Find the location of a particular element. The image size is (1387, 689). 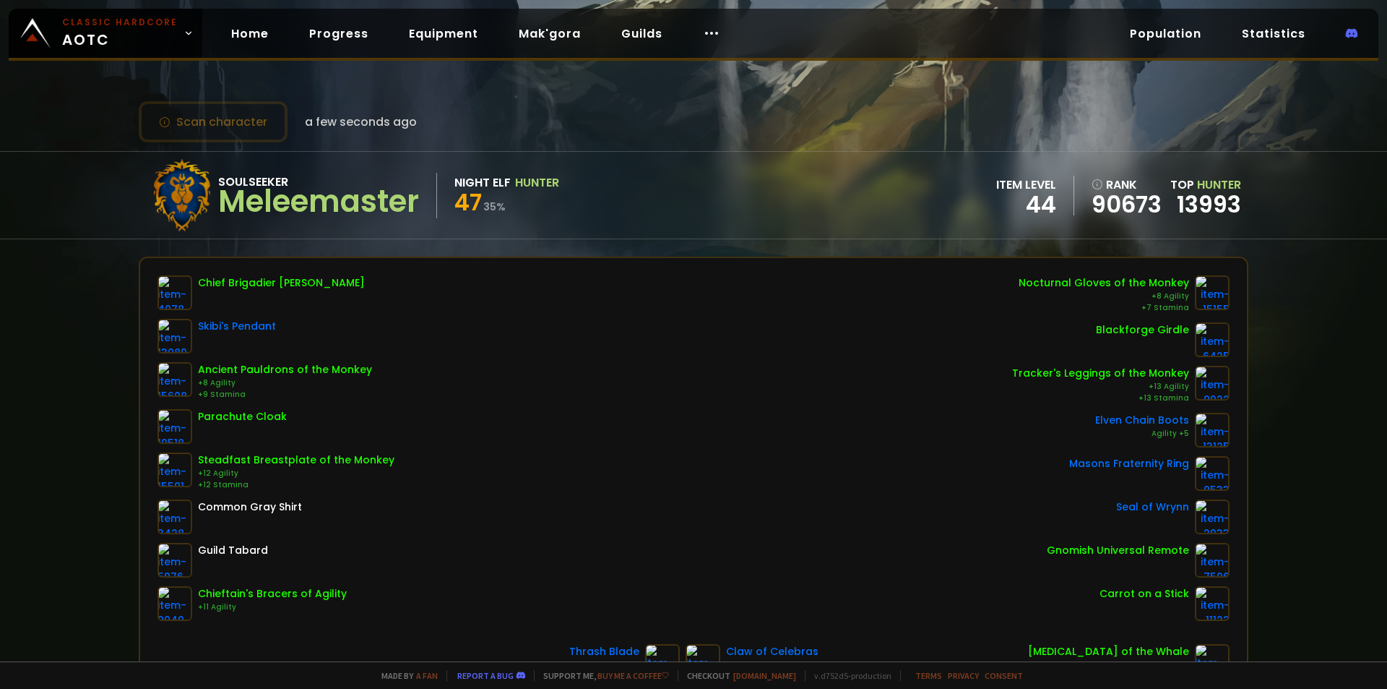

span: 47 is located at coordinates (468, 202).